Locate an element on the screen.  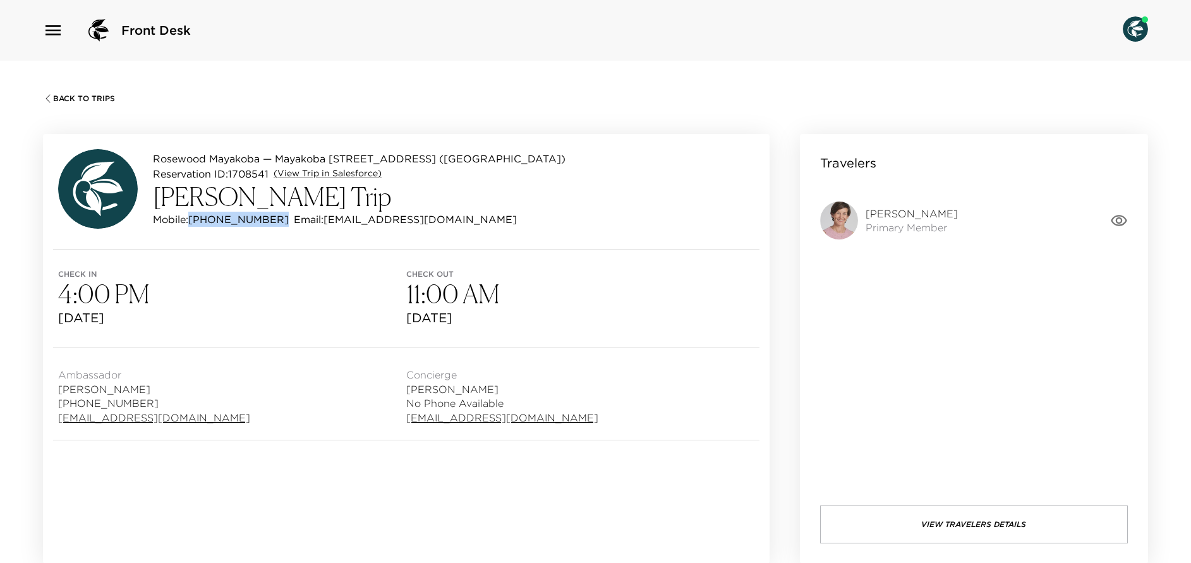
span: Check in is located at coordinates (232, 274).